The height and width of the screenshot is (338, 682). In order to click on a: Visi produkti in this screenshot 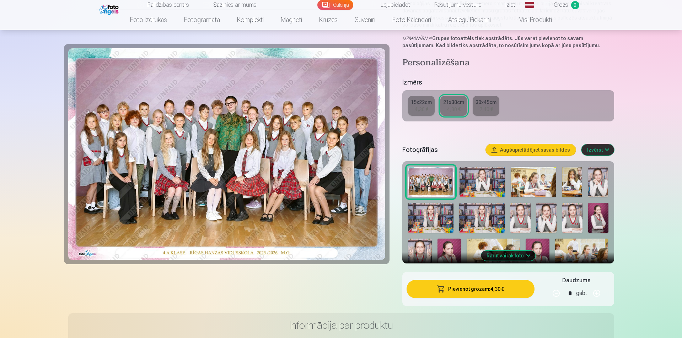, I will do `click(530, 20)`.